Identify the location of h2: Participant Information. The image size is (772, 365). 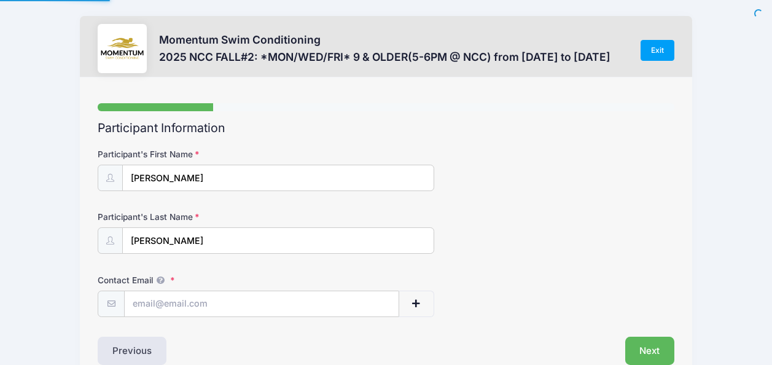
(386, 128).